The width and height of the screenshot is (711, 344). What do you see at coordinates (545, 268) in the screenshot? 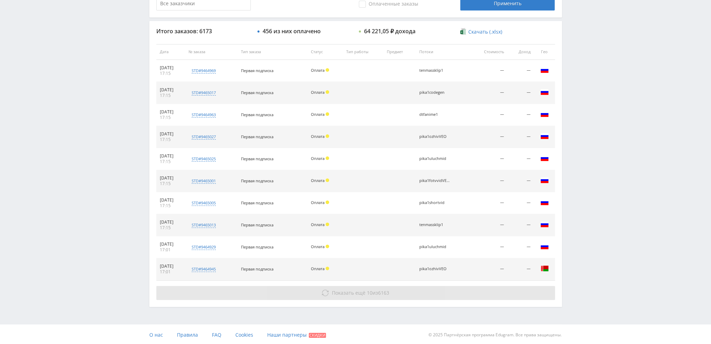
I see `img: blr.png` at bounding box center [545, 268].